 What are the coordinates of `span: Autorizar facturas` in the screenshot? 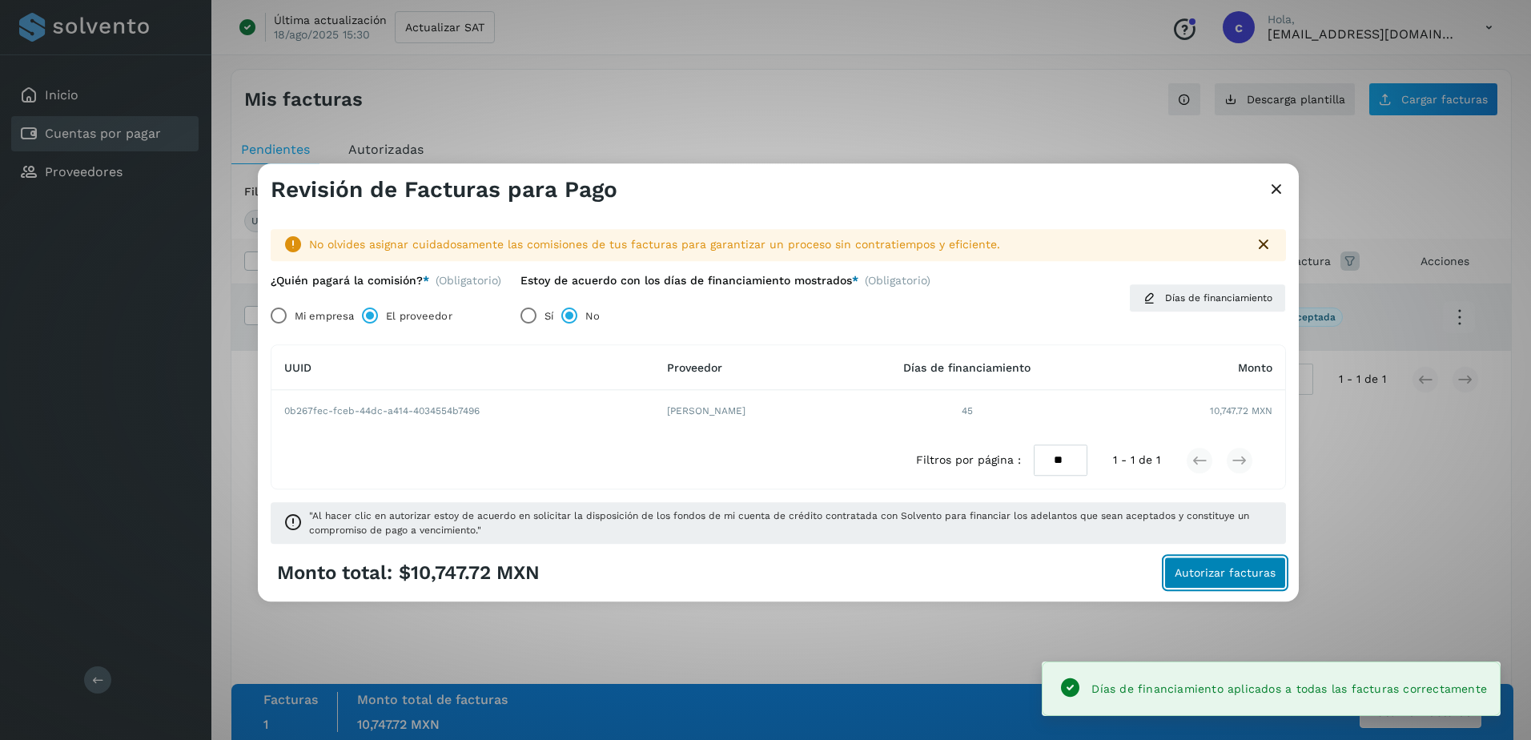 It's located at (1225, 573).